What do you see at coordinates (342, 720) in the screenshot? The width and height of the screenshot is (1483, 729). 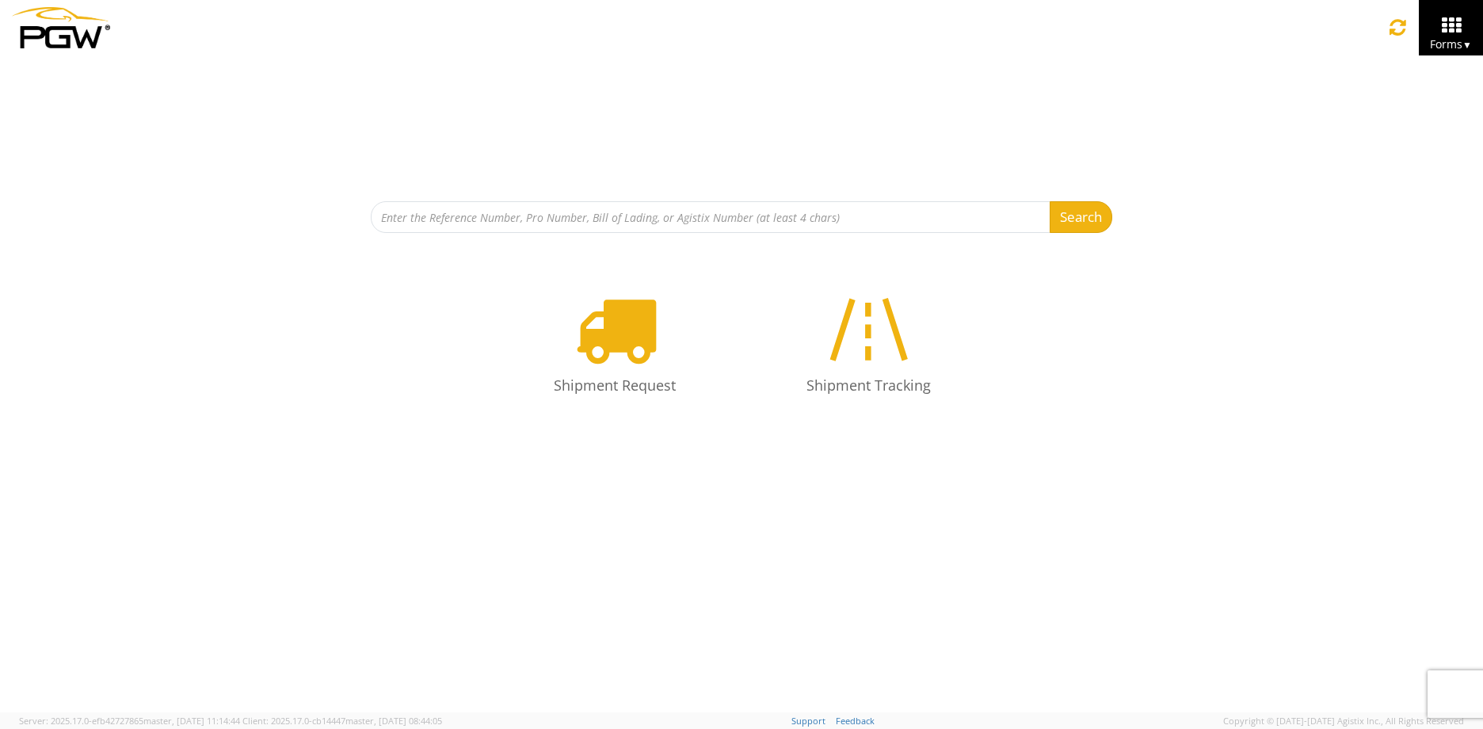 I see `span: Client: 2025.17.0-cb14447` at bounding box center [342, 720].